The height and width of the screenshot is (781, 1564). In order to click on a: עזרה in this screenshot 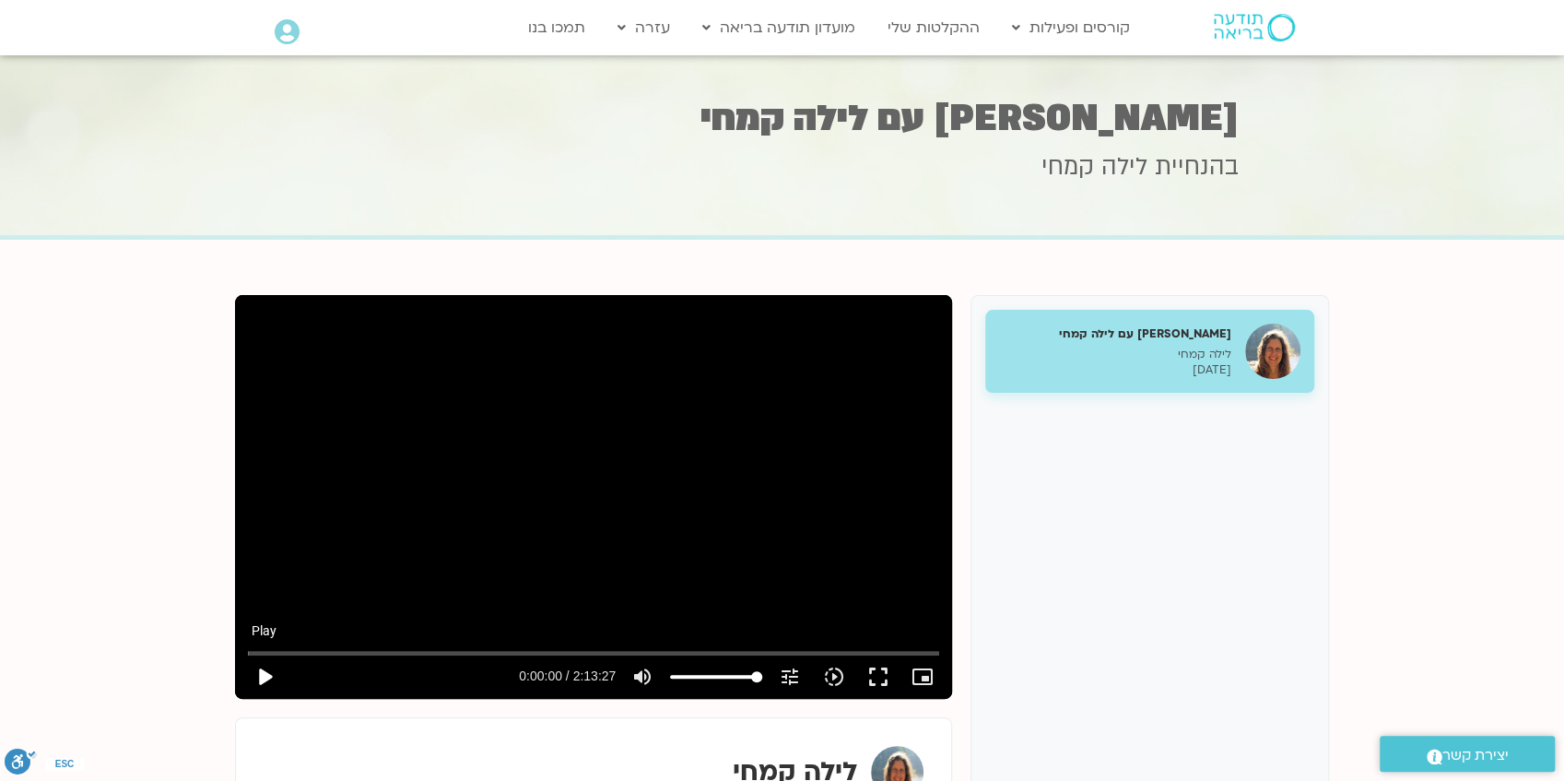, I will do `click(643, 28)`.